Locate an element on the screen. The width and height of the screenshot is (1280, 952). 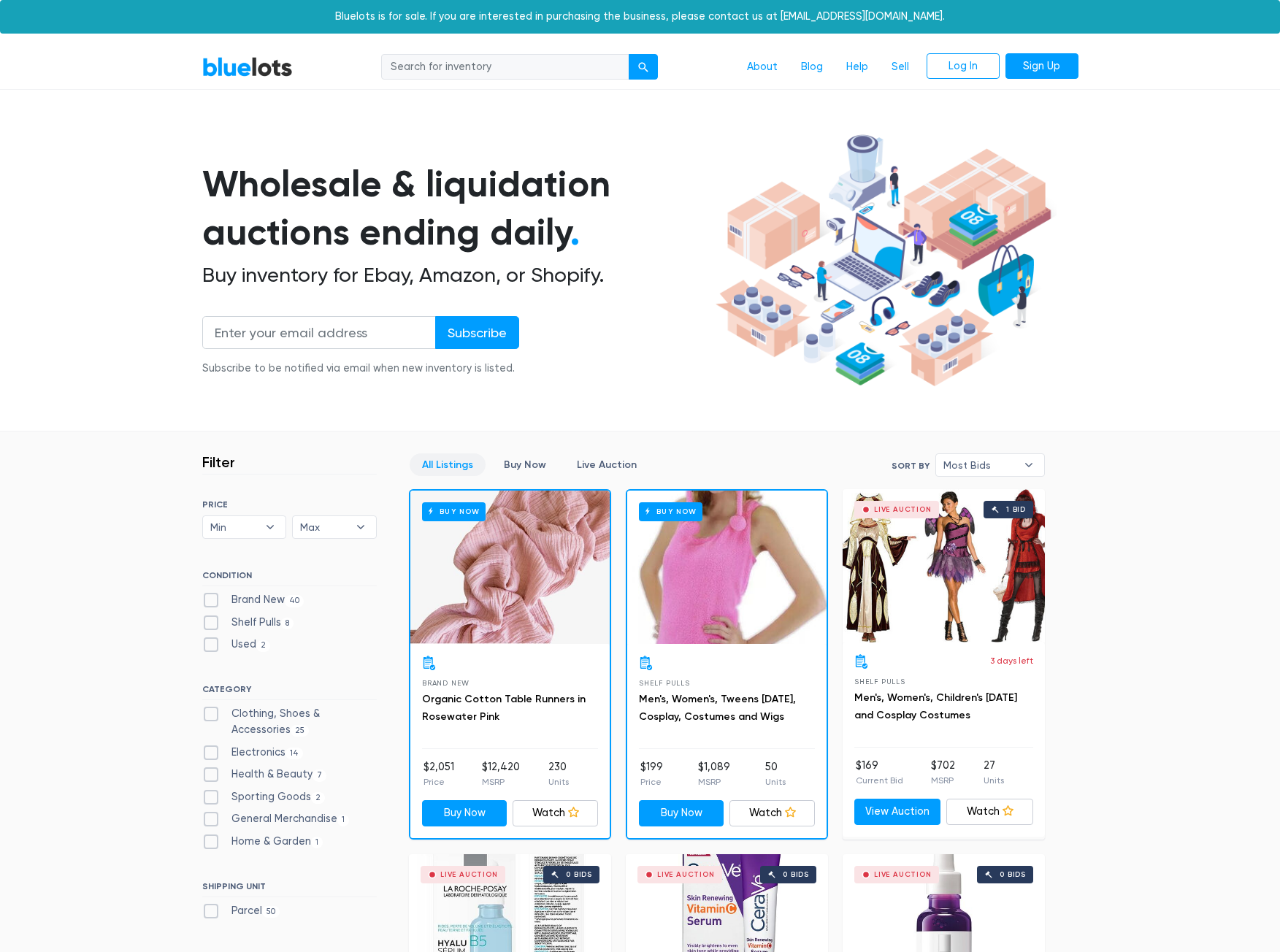
span: Brand New is located at coordinates (445, 682).